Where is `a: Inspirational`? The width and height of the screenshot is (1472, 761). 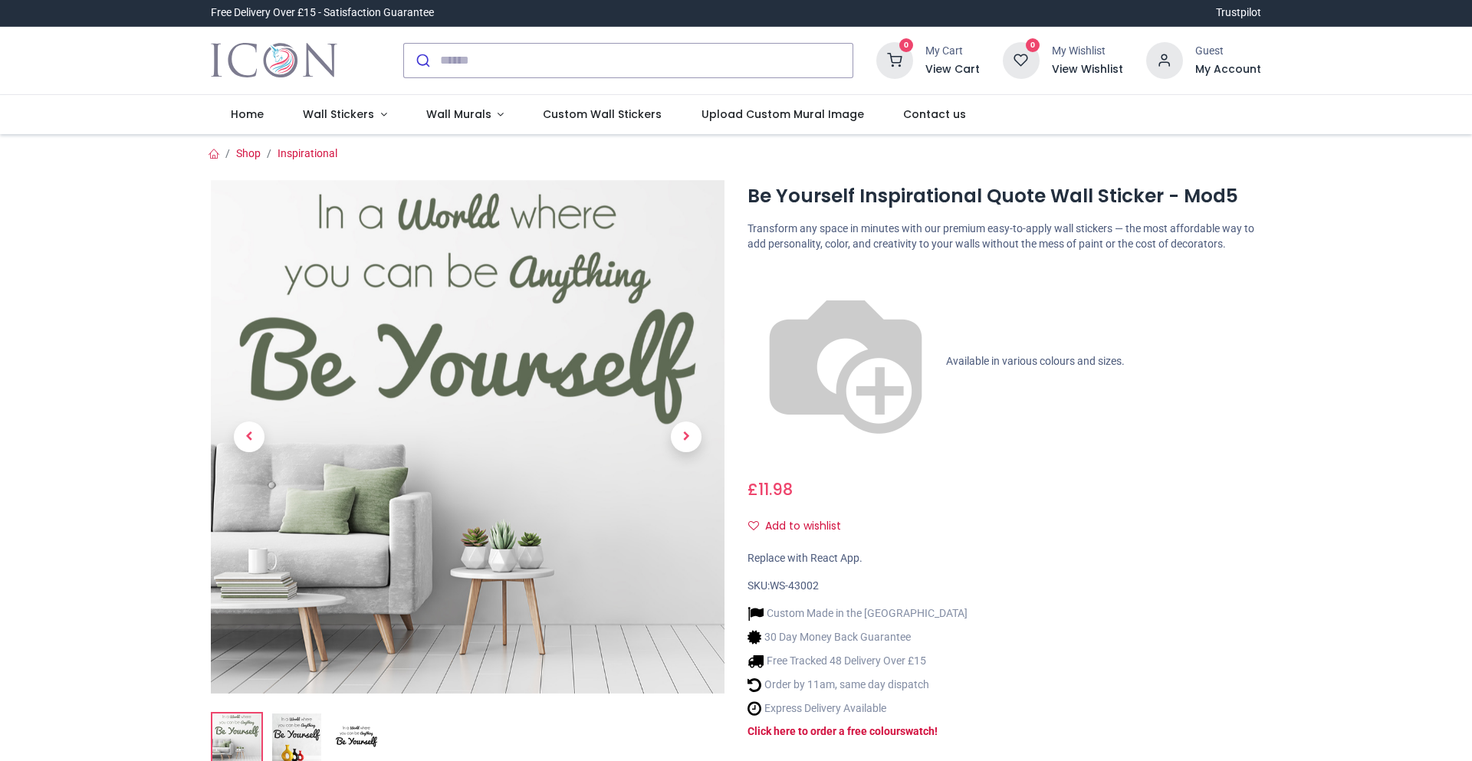
a: Inspirational is located at coordinates (307, 153).